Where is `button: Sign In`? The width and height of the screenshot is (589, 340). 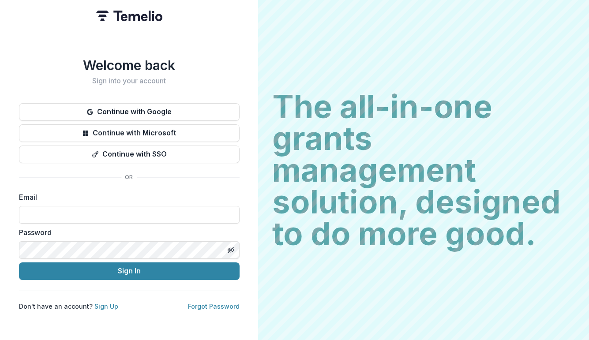
button: Sign In is located at coordinates (129, 271).